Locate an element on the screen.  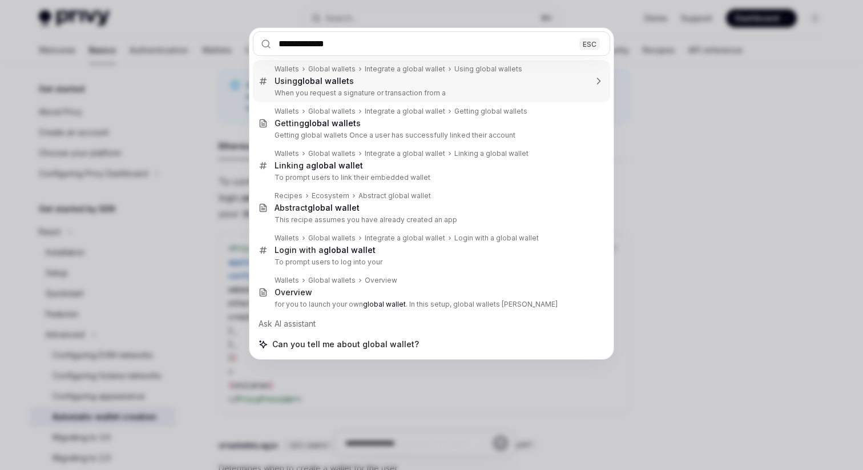
p: To prompt users to log into your is located at coordinates (430, 262).